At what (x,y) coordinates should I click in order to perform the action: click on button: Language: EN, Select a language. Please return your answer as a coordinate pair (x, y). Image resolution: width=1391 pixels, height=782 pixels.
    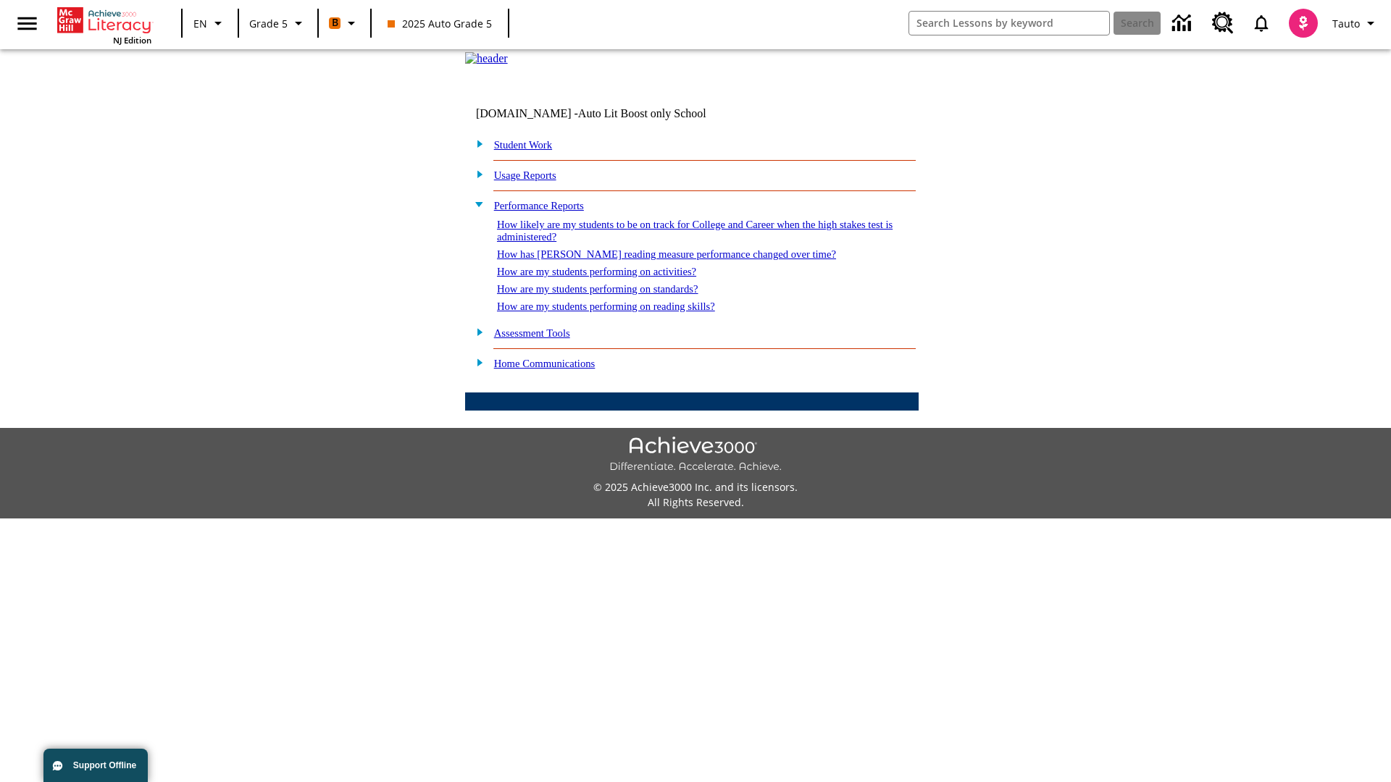
    Looking at the image, I should click on (210, 23).